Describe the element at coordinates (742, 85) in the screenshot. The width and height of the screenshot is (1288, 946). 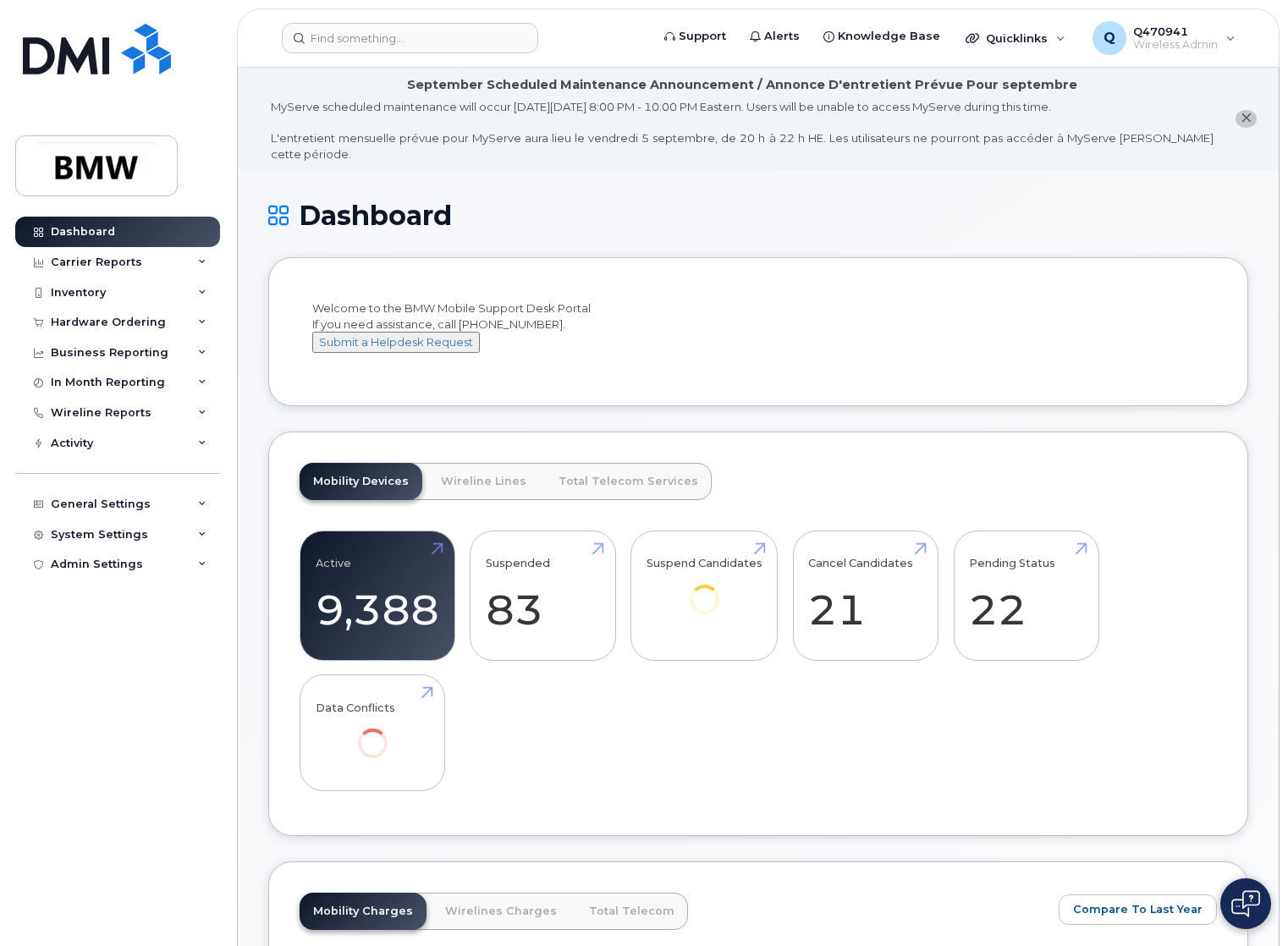
I see `div: September Scheduled Maintenance Announcement / Annonce D'entretient Prévue Pour septembre` at that location.